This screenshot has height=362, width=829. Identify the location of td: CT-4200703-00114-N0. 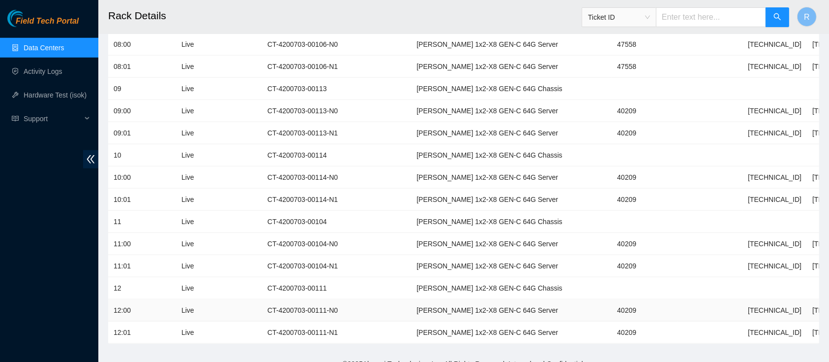
(336, 177).